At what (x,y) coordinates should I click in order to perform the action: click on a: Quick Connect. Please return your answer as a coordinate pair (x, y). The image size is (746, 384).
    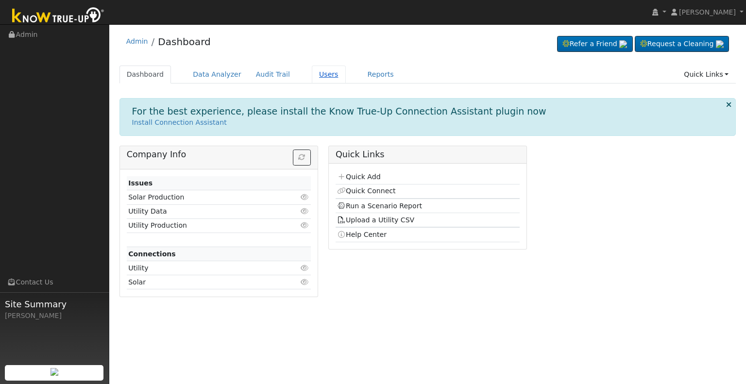
    Looking at the image, I should click on (366, 191).